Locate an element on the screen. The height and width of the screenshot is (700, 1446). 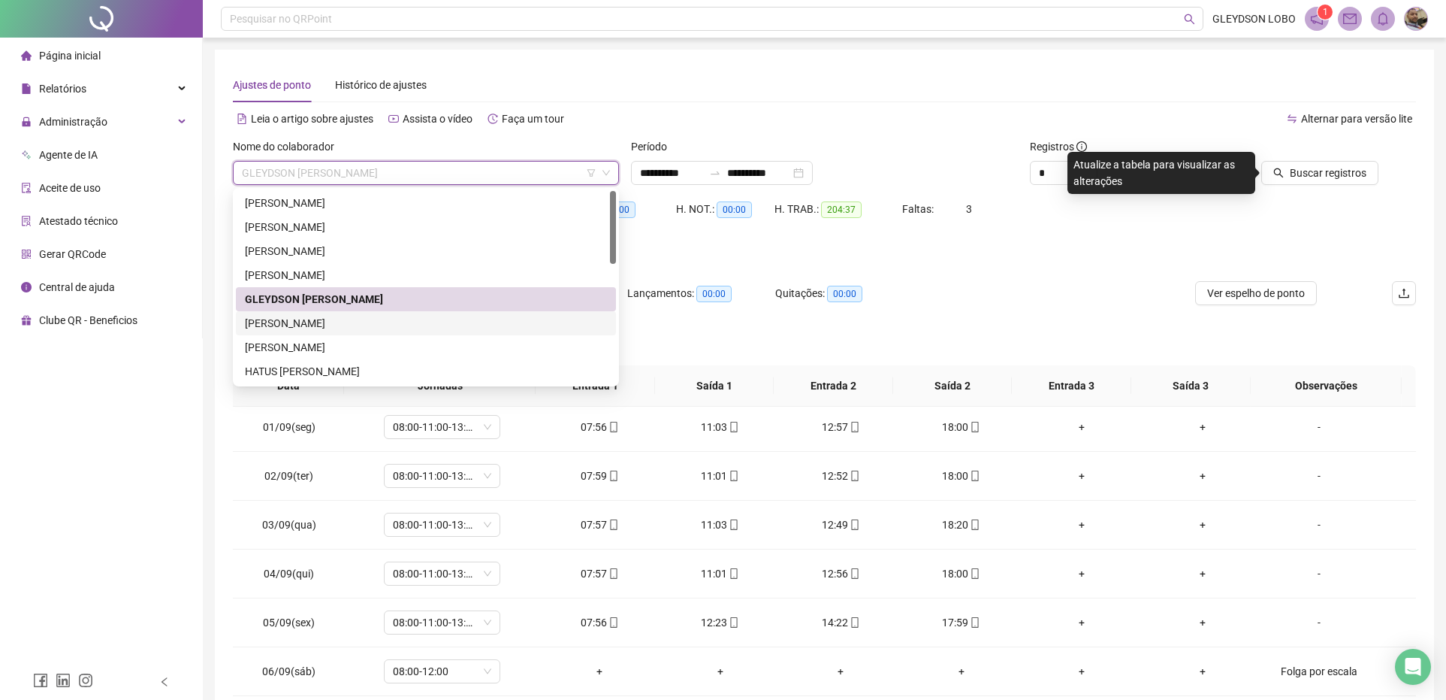
div: 17:59 is located at coordinates (961, 622).